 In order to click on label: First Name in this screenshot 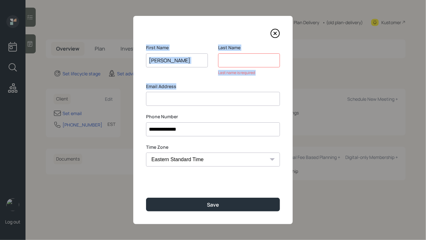, I will do `click(177, 48)`.